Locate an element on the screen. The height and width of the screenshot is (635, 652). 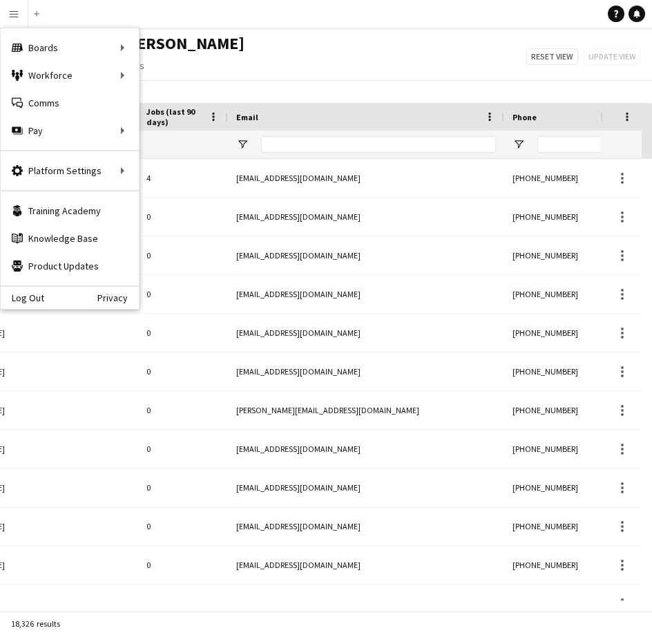
span: Jobs (last 90 days) is located at coordinates (175, 117).